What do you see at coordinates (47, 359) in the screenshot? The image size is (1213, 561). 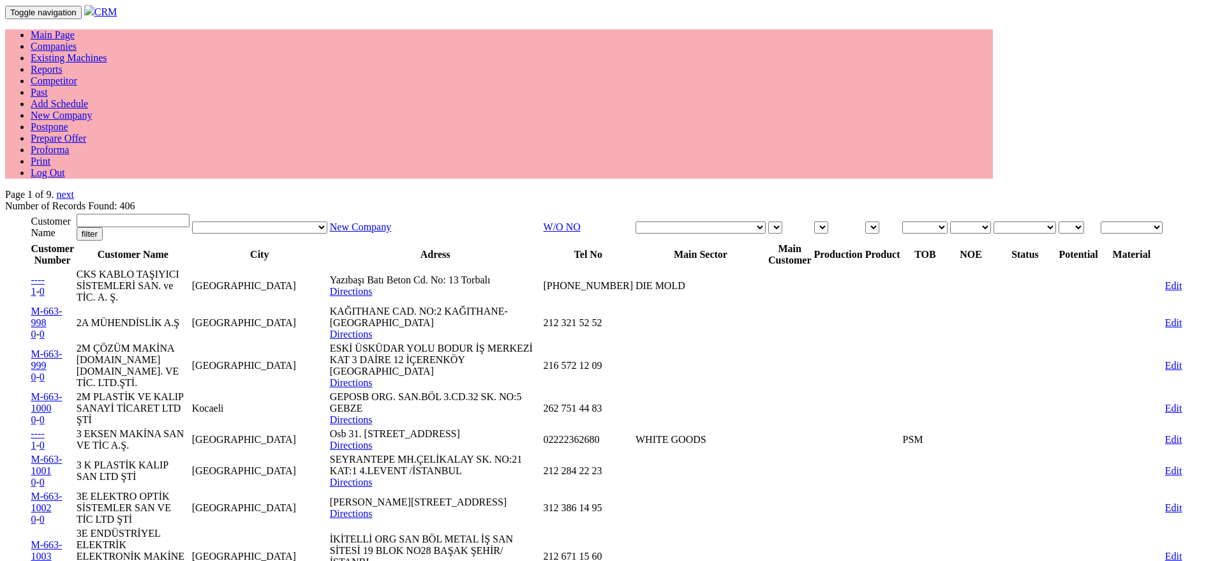 I see `a: M-663-999` at bounding box center [47, 359].